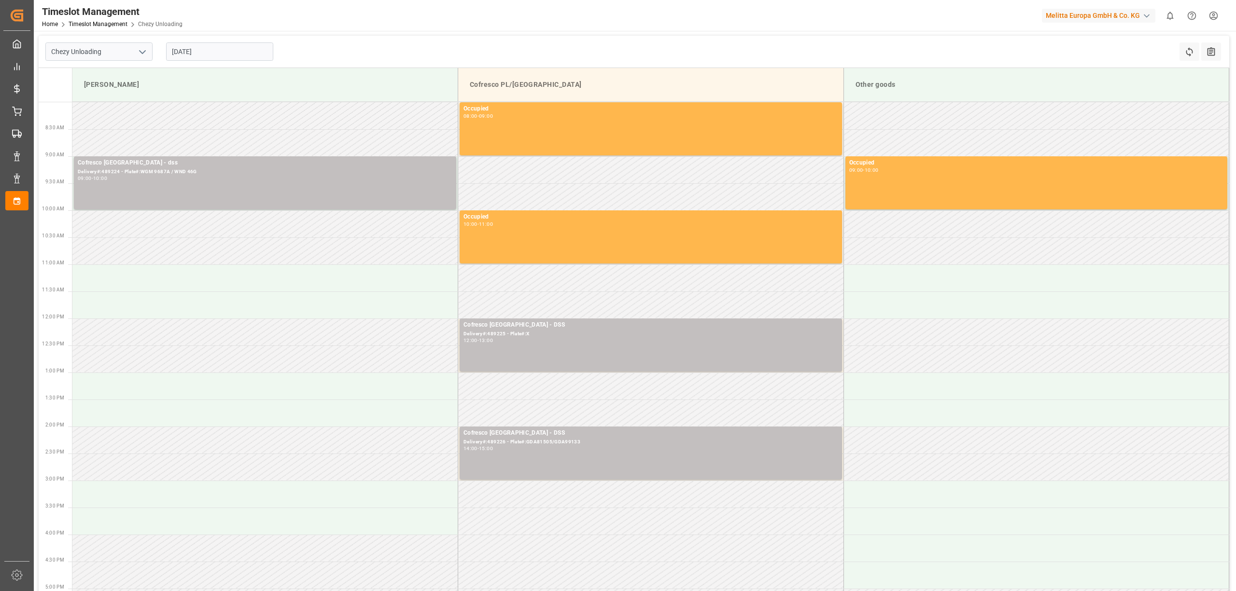 The height and width of the screenshot is (591, 1236). What do you see at coordinates (486, 448) in the screenshot?
I see `div: 15:00` at bounding box center [486, 448].